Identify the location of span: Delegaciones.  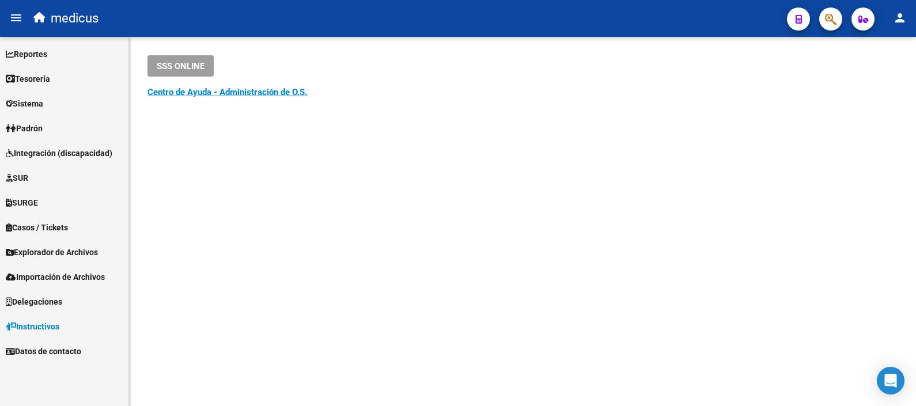
(34, 302).